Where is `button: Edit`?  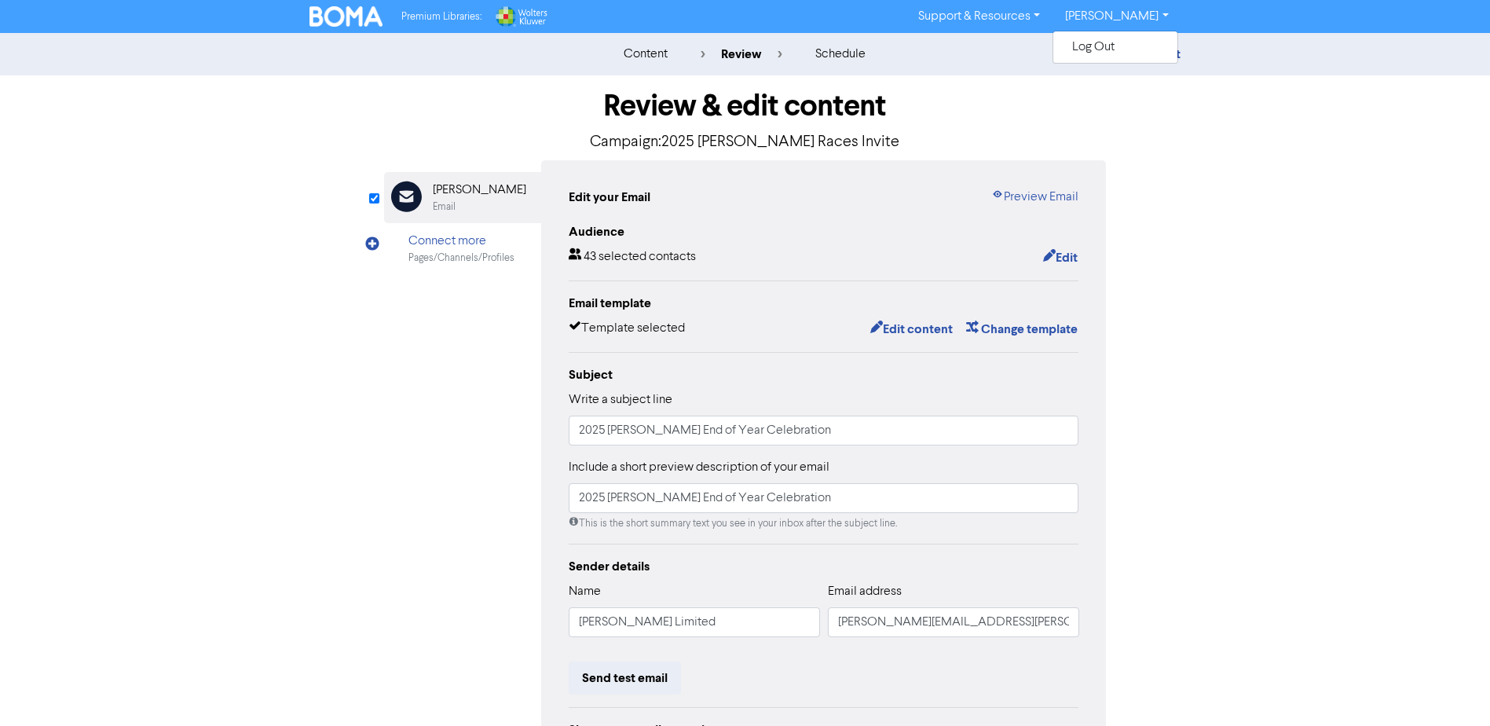
button: Edit is located at coordinates (1060, 258).